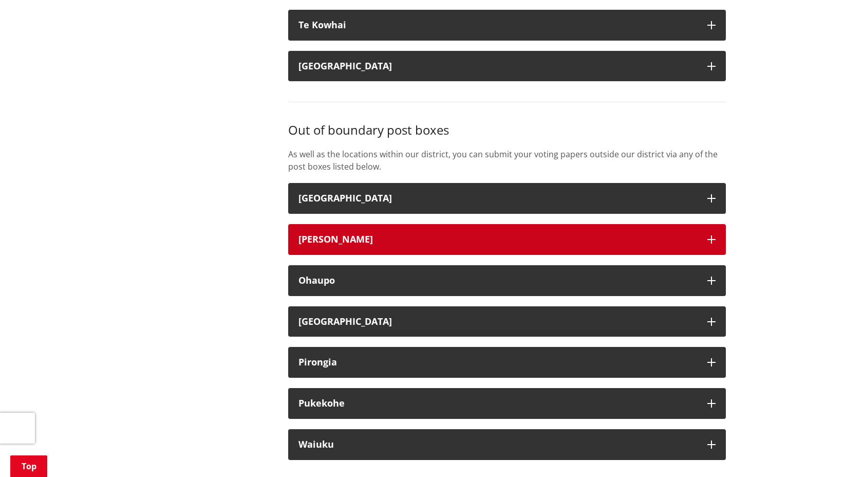 The image size is (863, 477). I want to click on button: Pirongia, so click(507, 362).